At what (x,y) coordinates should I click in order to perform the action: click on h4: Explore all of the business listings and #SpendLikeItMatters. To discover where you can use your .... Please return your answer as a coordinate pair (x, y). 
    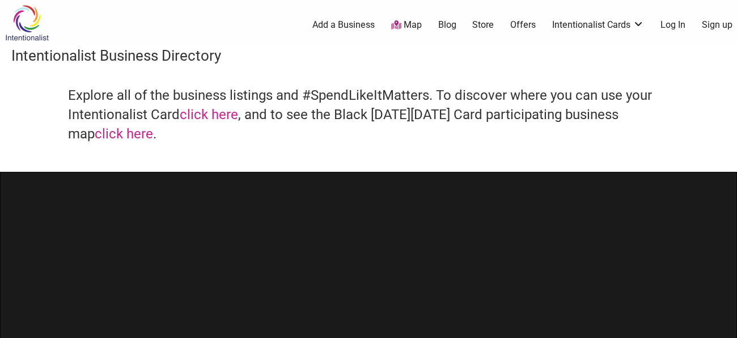
    Looking at the image, I should click on (368, 115).